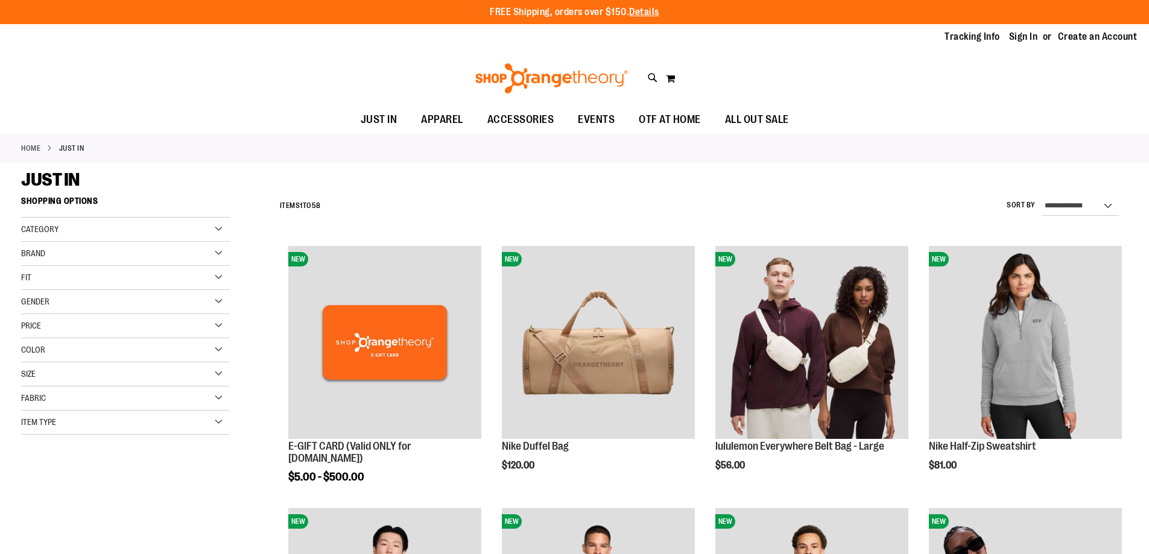  I want to click on span: 1, so click(301, 206).